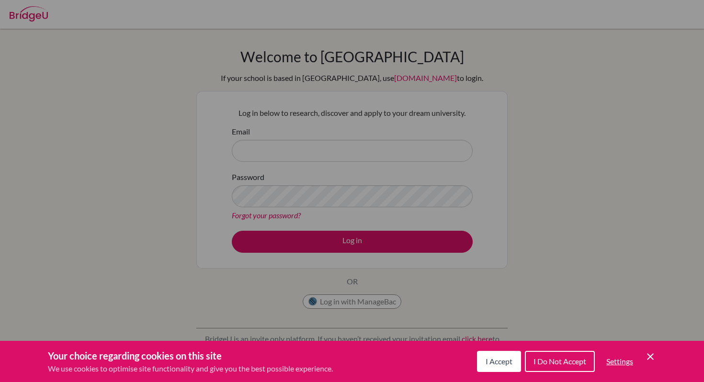 The width and height of the screenshot is (704, 382). Describe the element at coordinates (499, 362) in the screenshot. I see `button: I Accept` at that location.